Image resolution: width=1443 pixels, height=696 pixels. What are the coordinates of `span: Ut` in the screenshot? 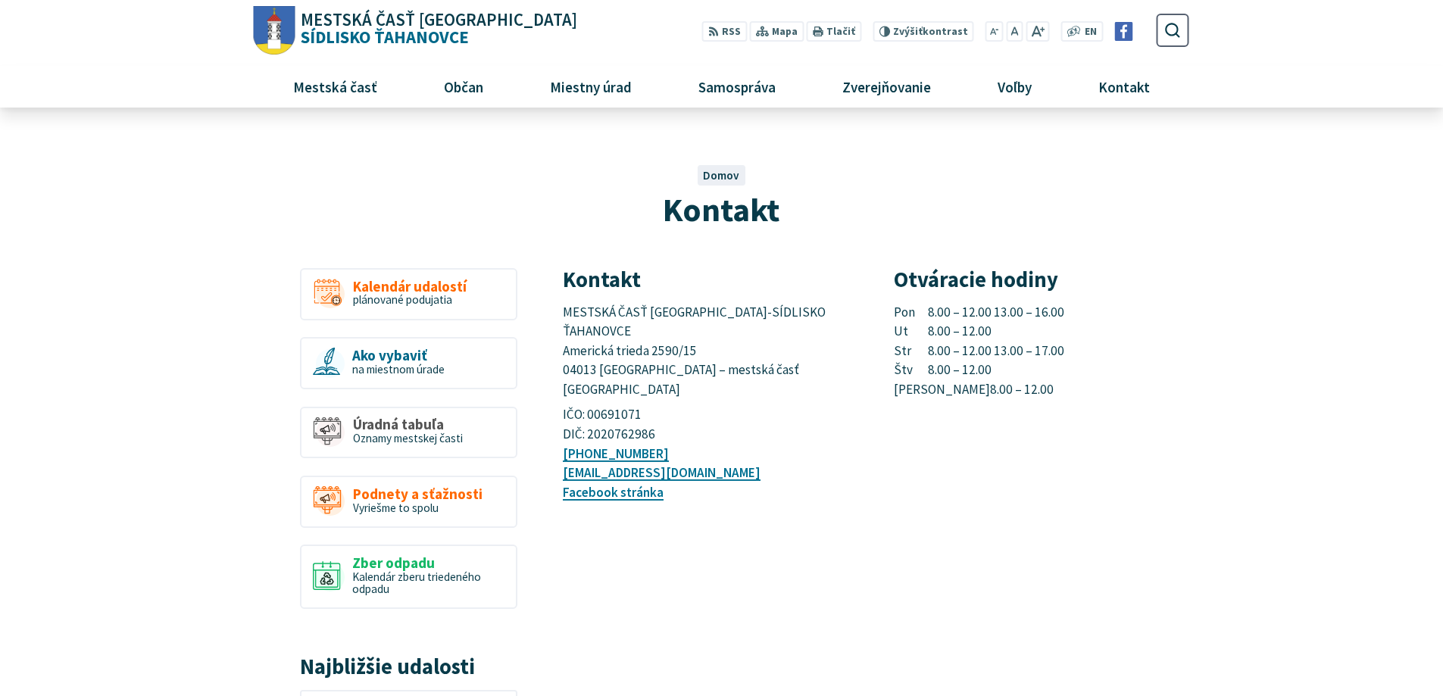 It's located at (911, 332).